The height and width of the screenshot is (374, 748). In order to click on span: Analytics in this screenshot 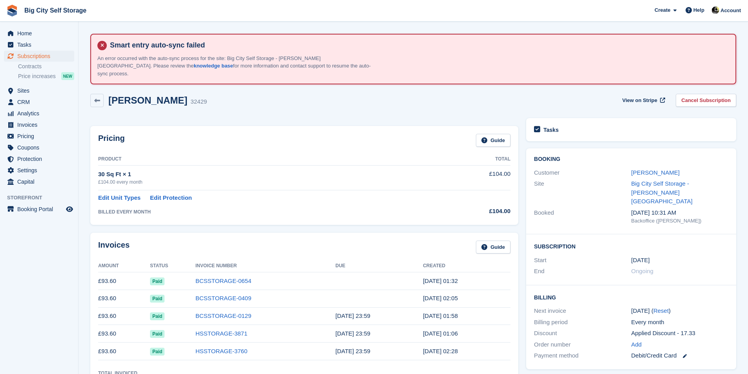, I will do `click(41, 113)`.